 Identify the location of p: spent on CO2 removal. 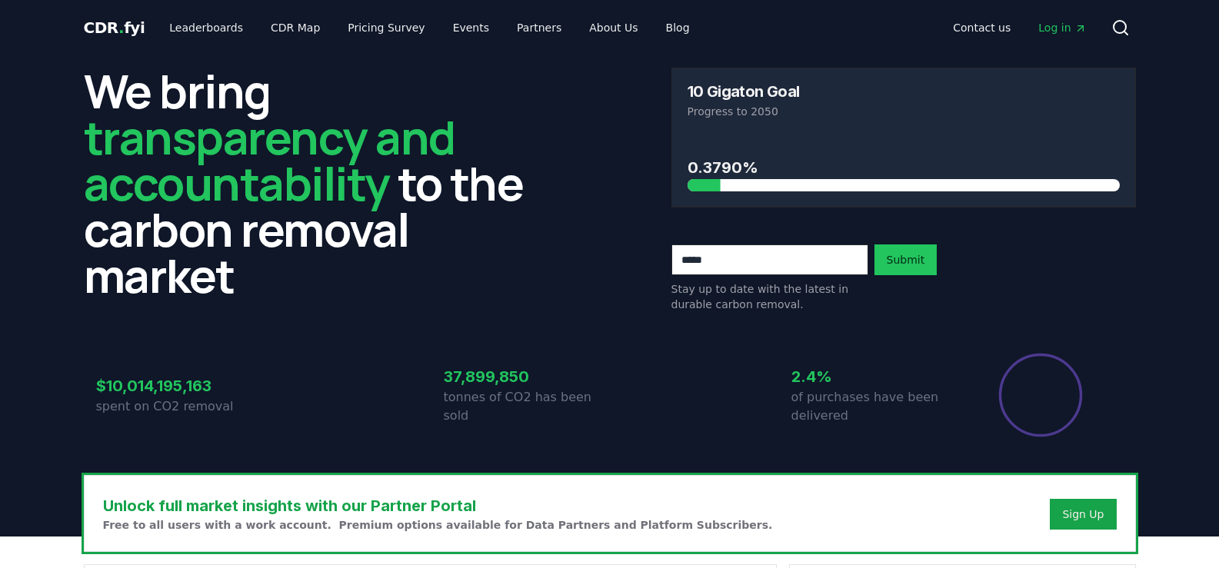
(179, 407).